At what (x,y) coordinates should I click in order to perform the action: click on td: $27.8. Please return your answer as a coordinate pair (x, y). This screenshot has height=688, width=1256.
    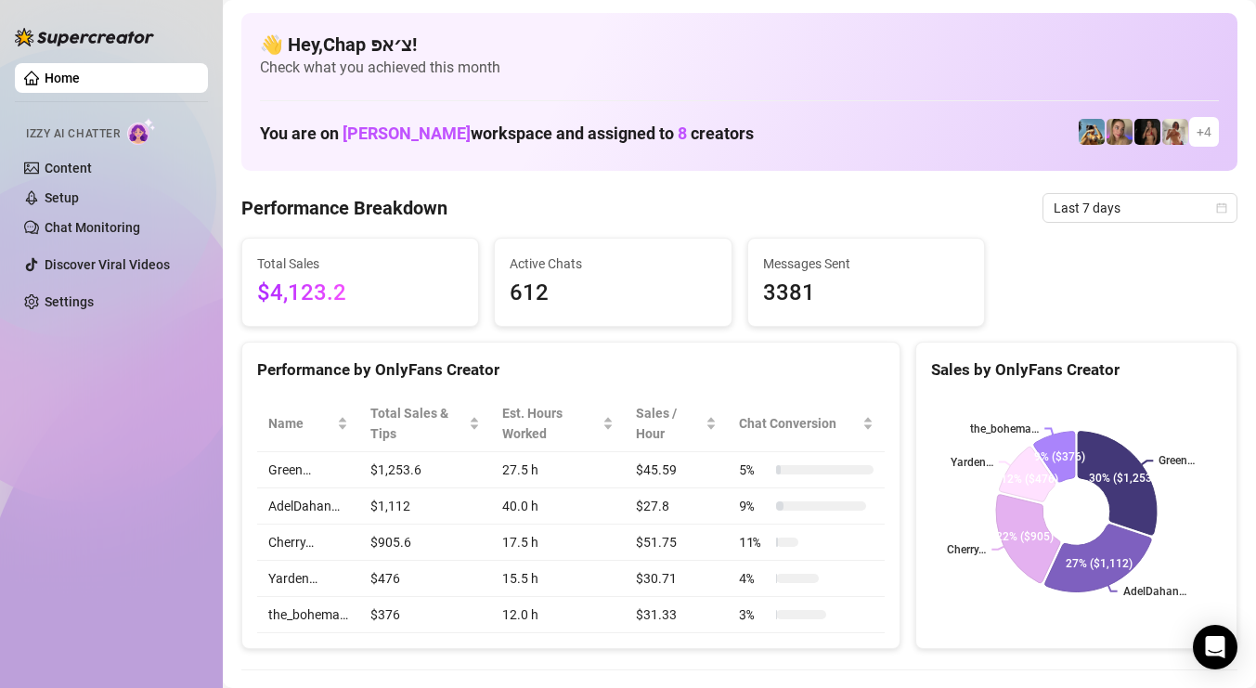
    Looking at the image, I should click on (676, 506).